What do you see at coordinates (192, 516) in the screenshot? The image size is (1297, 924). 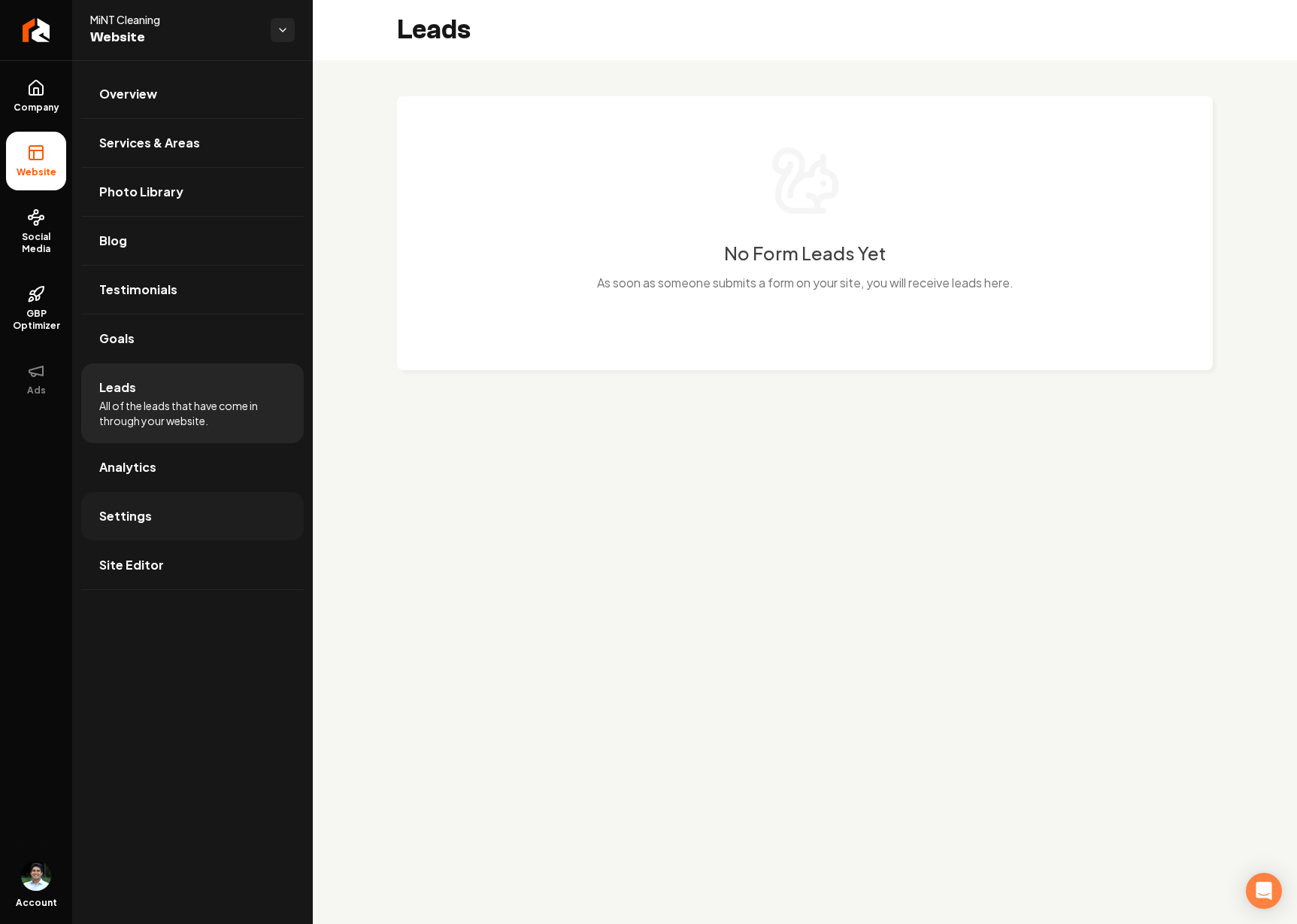 I see `a: Settings` at bounding box center [192, 516].